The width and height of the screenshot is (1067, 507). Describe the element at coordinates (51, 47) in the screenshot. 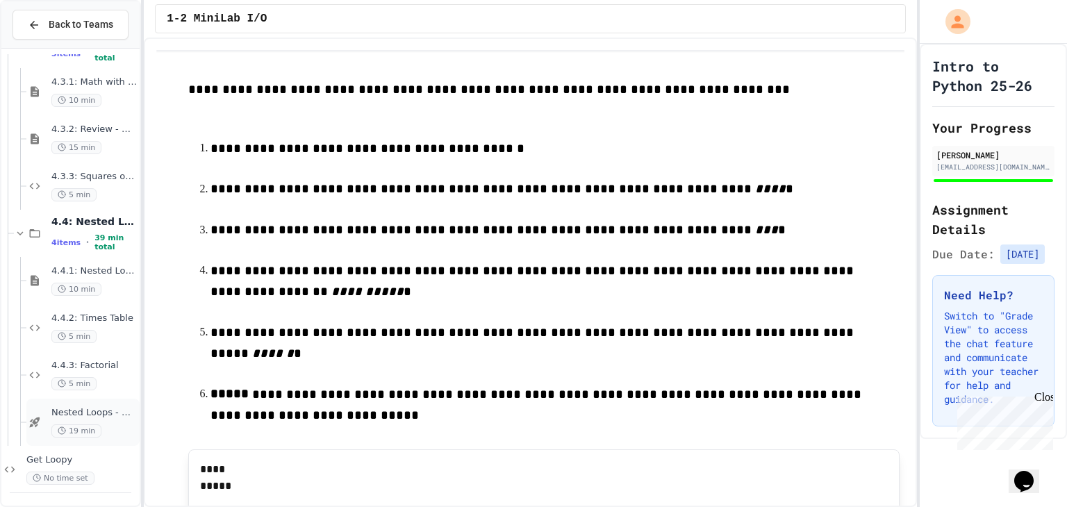

I see `div: Chat with us now!Close` at that location.